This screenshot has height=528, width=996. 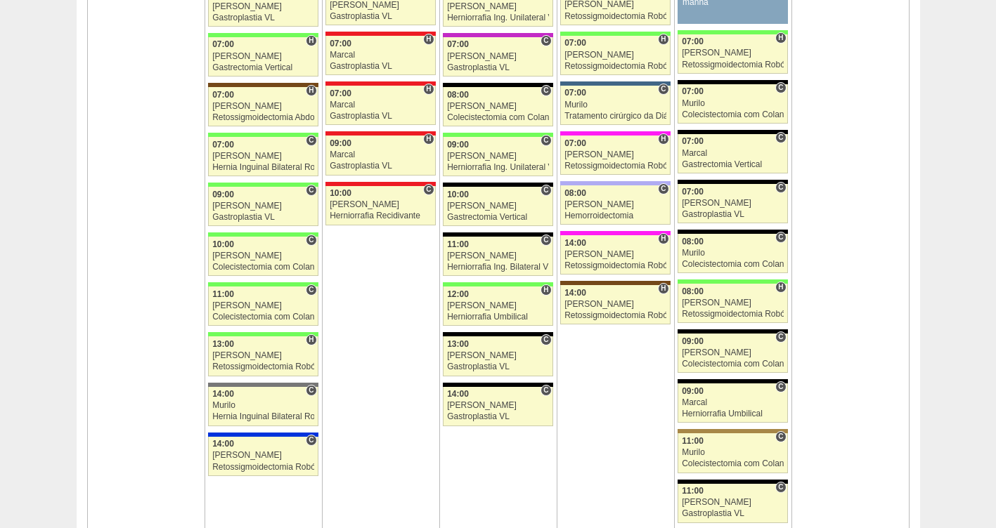 I want to click on a: H 07:00 Marcal Gastroplastia VL, so click(x=380, y=105).